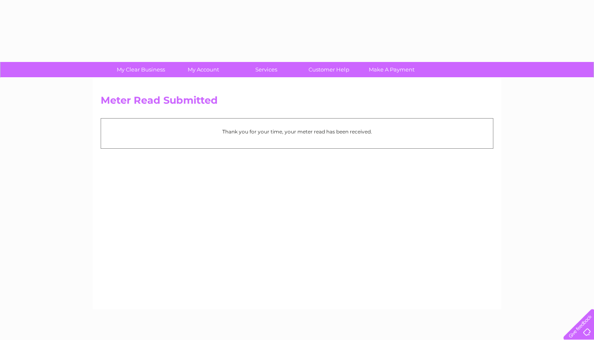  Describe the element at coordinates (266, 69) in the screenshot. I see `a: Services` at that location.